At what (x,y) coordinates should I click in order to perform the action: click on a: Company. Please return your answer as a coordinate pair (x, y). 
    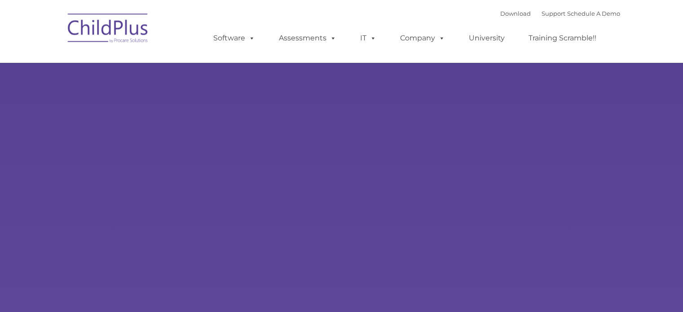
    Looking at the image, I should click on (423, 38).